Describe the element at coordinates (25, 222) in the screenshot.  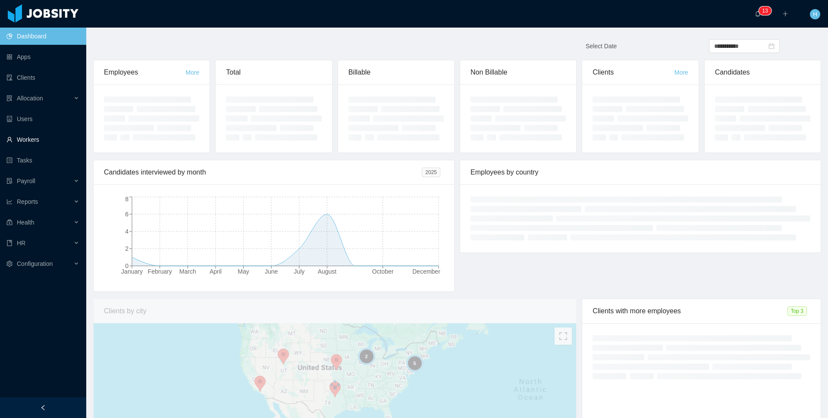
I see `span: Health` at that location.